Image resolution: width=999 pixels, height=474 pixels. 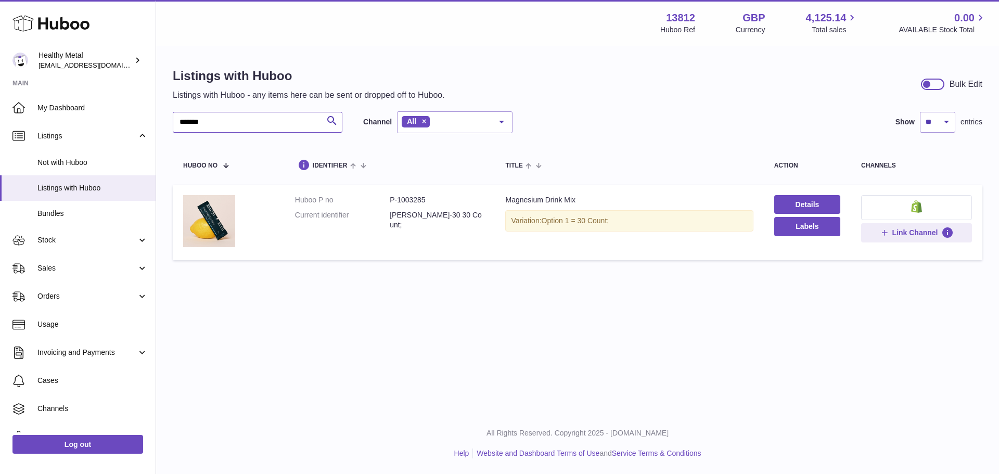 What do you see at coordinates (576, 221) in the screenshot?
I see `span: Option 1 = 30 Count;` at bounding box center [576, 221].